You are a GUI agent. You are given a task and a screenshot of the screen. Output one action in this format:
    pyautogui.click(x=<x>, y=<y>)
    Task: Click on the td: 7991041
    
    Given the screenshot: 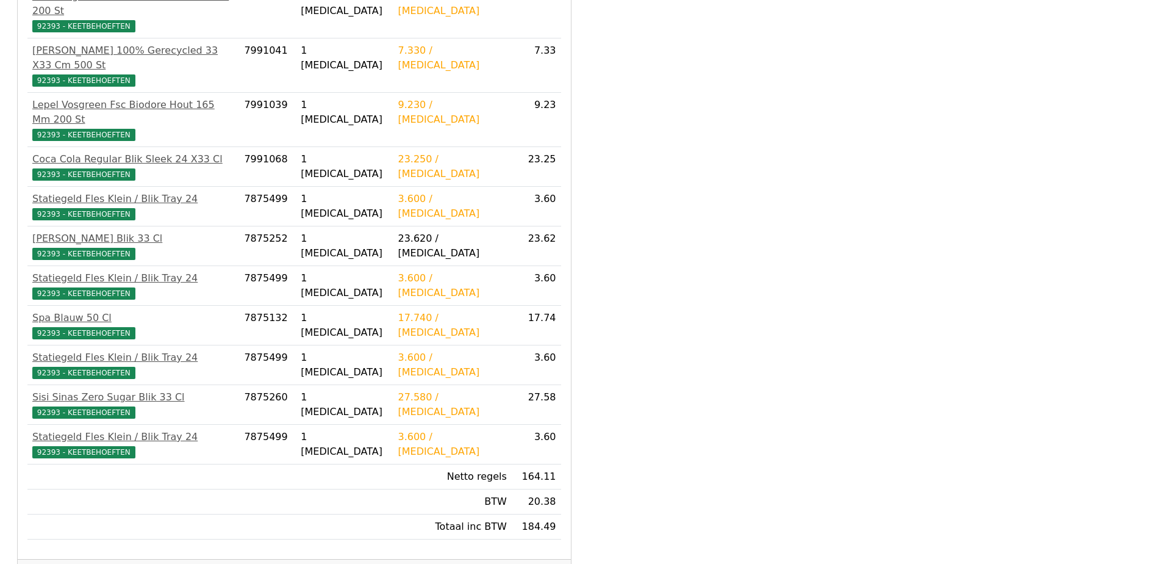 What is the action you would take?
    pyautogui.click(x=267, y=65)
    